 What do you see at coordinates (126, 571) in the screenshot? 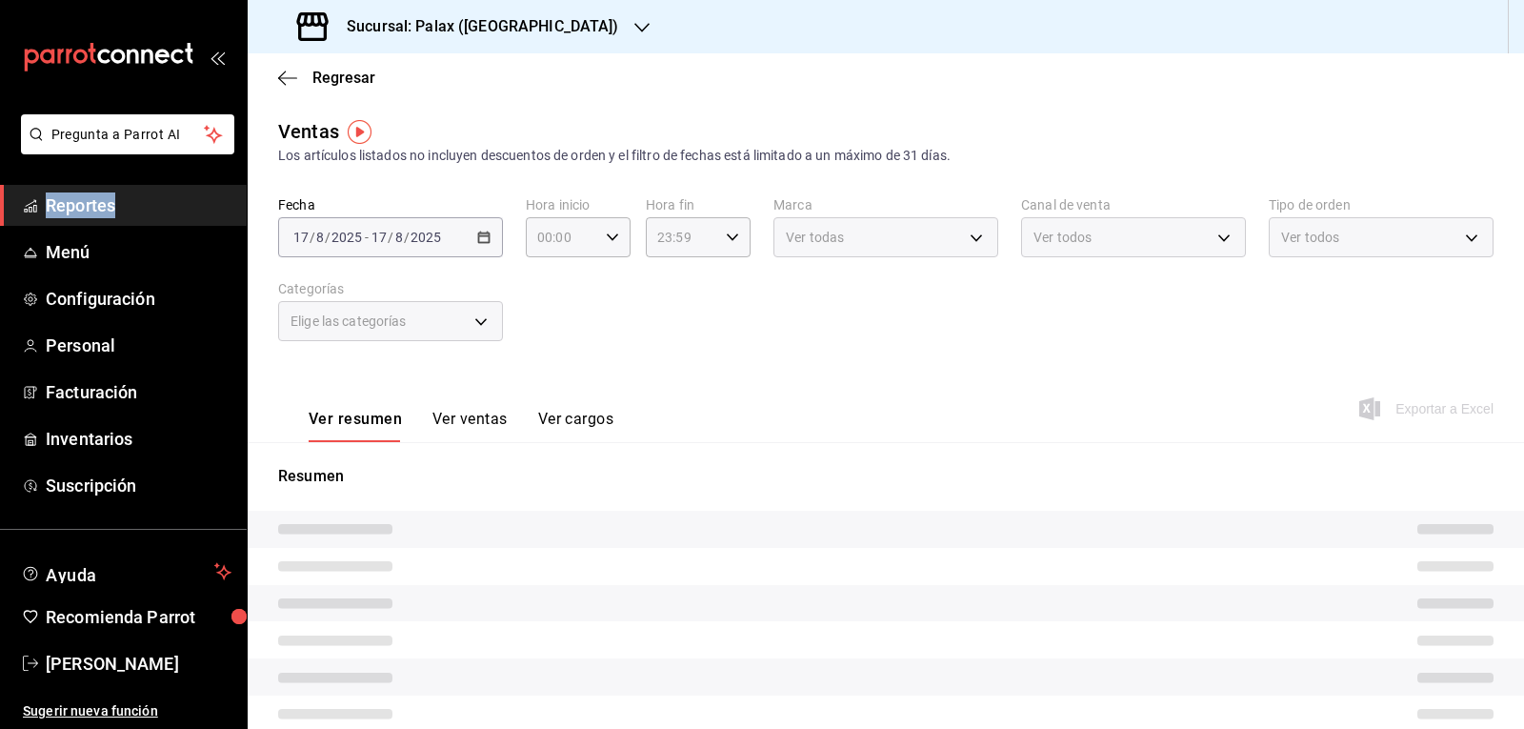
I see `span: Ayuda` at bounding box center [126, 571].